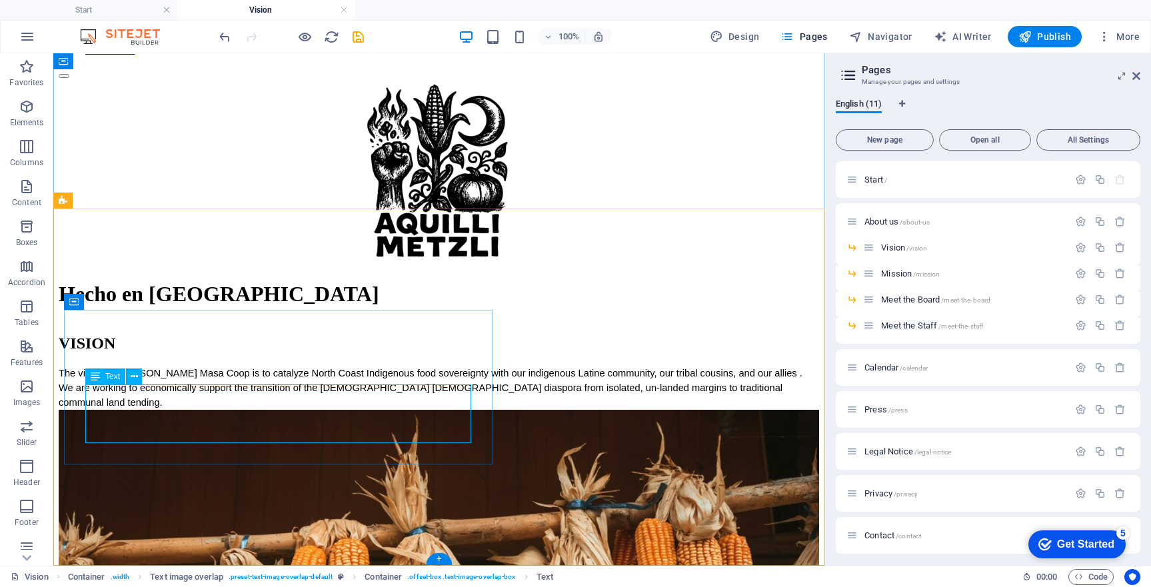  What do you see at coordinates (1119, 37) in the screenshot?
I see `span: More` at bounding box center [1119, 37].